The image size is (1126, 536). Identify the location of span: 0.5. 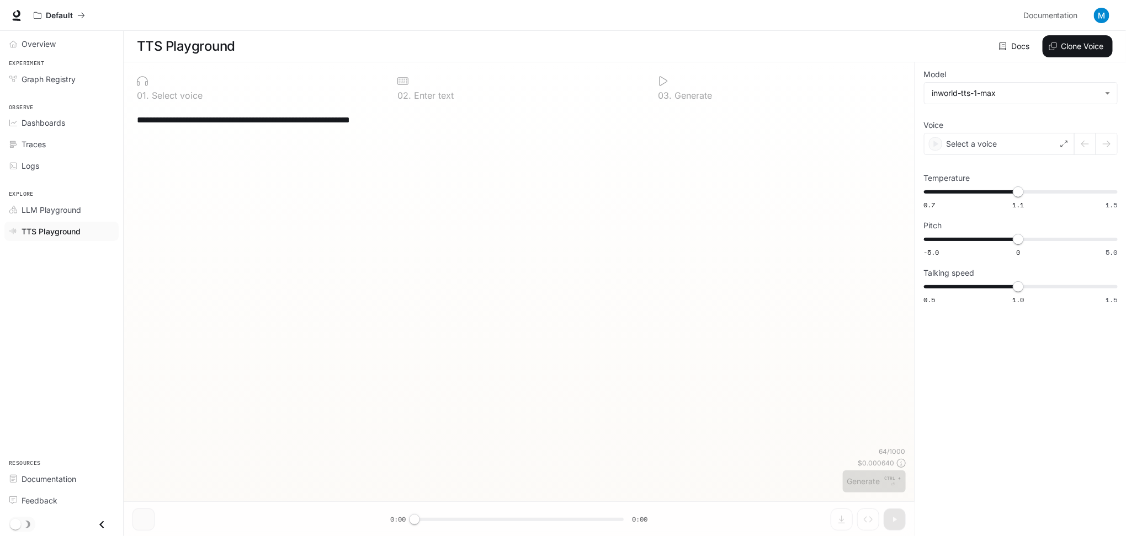
(929, 300).